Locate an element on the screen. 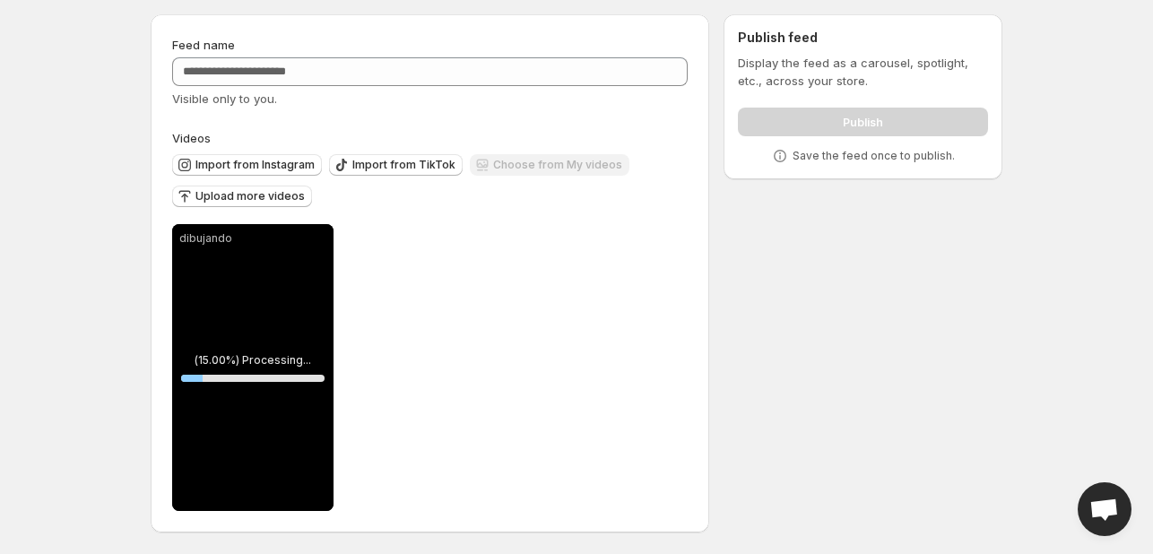  span: Import from TikTok is located at coordinates (404, 165).